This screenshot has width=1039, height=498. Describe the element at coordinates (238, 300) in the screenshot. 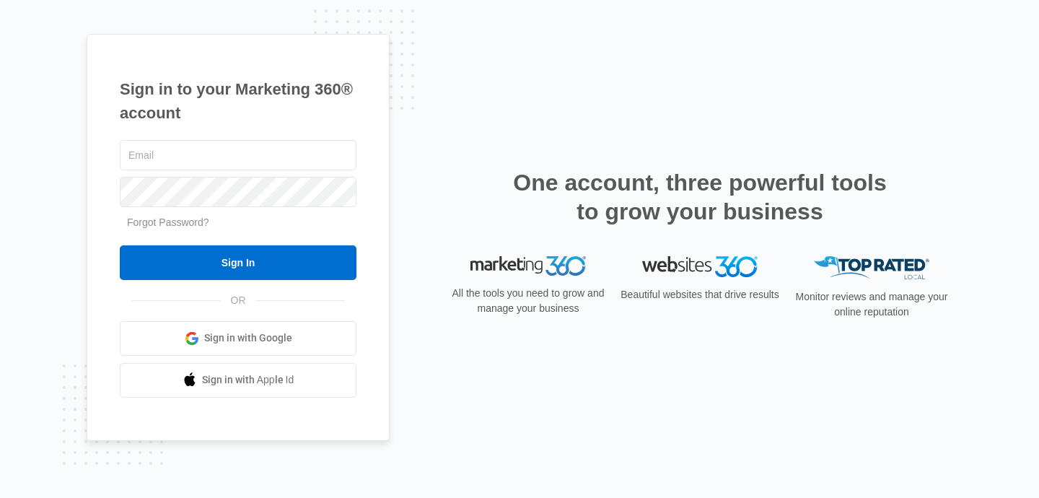

I see `span: OR` at that location.